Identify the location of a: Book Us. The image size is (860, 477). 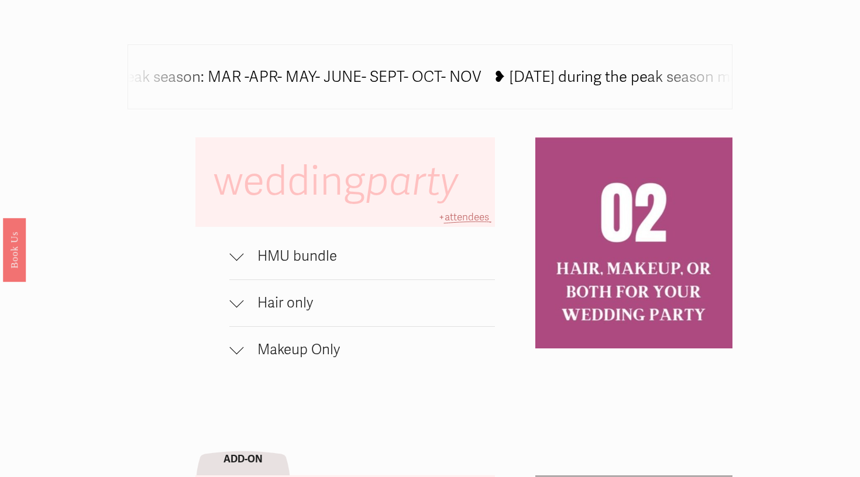
(14, 250).